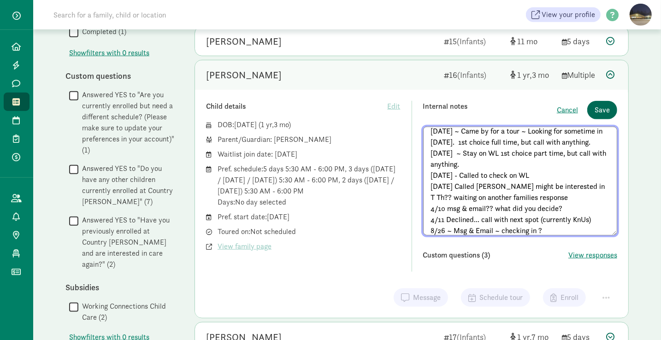  What do you see at coordinates (244, 247) in the screenshot?
I see `button: View family page` at bounding box center [244, 247].